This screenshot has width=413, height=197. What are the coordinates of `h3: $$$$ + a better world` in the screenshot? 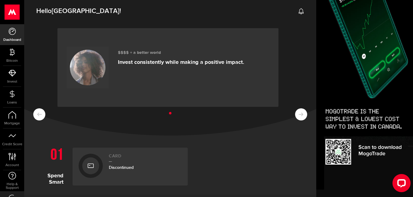 It's located at (181, 53).